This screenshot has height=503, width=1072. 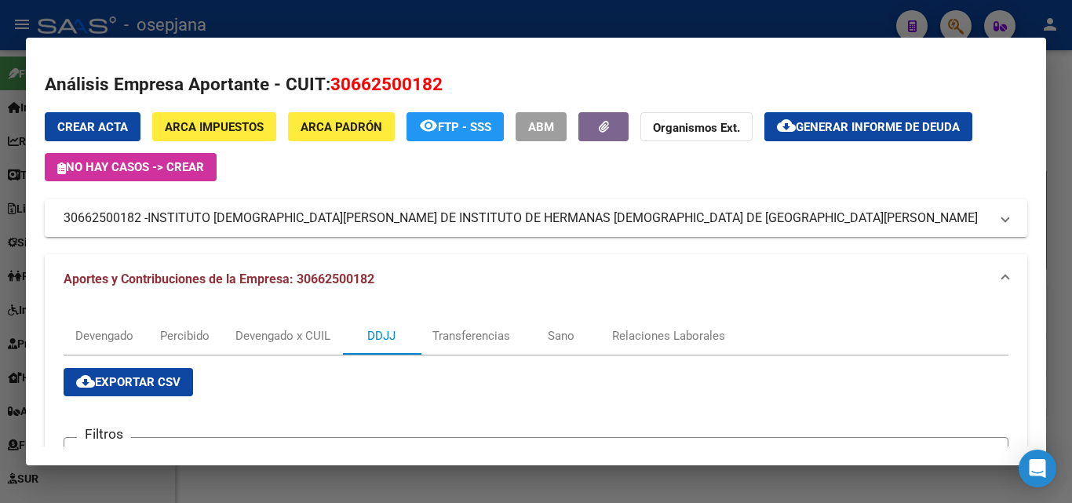 What do you see at coordinates (130, 167) in the screenshot?
I see `span: No hay casos -> Crear` at bounding box center [130, 167].